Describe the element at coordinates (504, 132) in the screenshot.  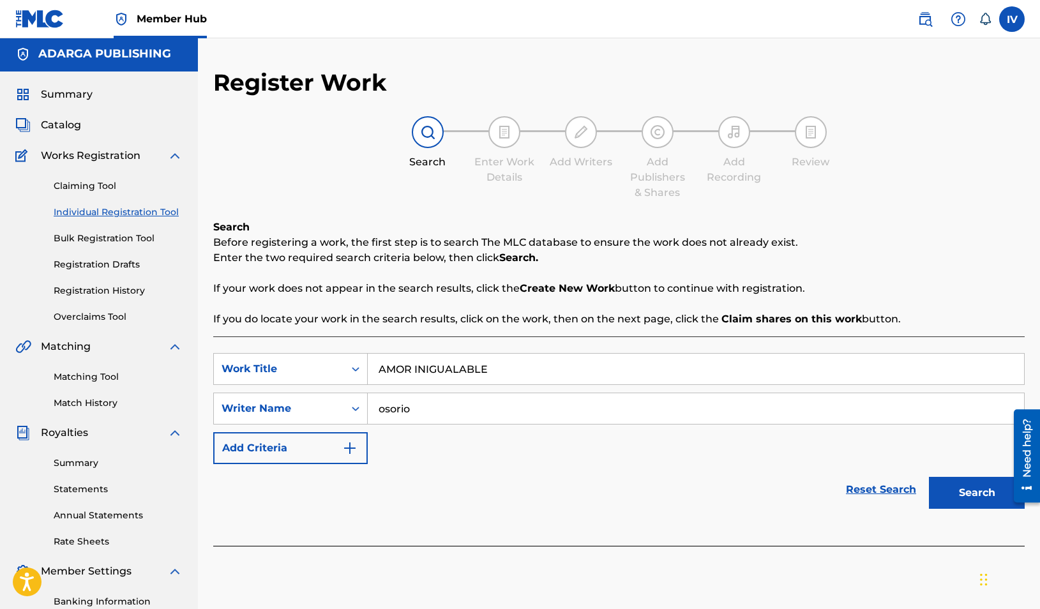
I see `img: step indicator icon for Enter Work Details` at that location.